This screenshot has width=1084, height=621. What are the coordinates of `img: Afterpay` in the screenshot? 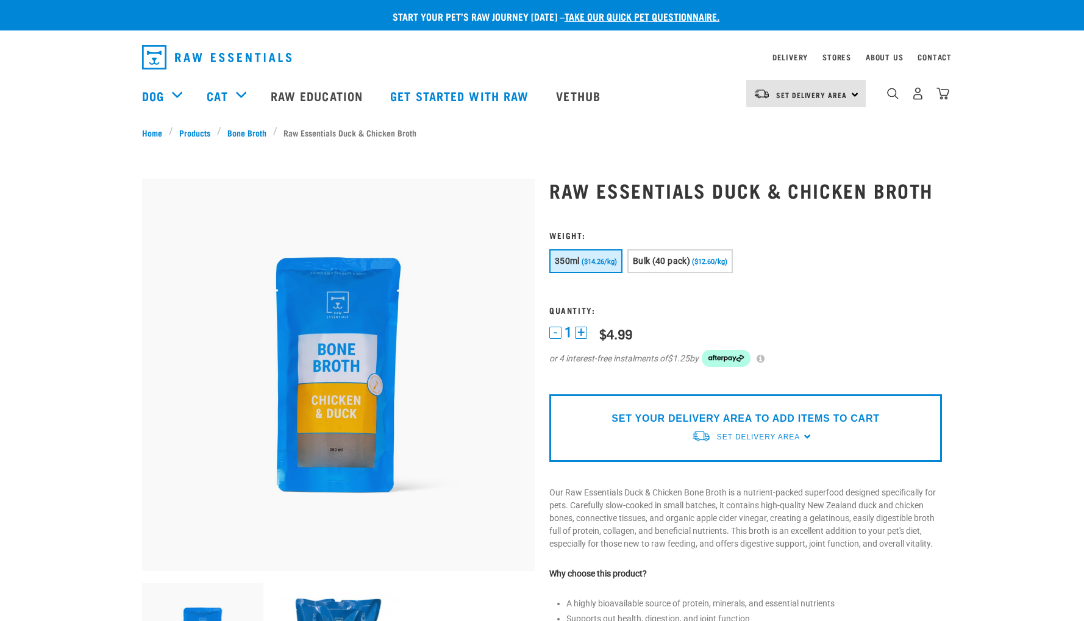 It's located at (726, 358).